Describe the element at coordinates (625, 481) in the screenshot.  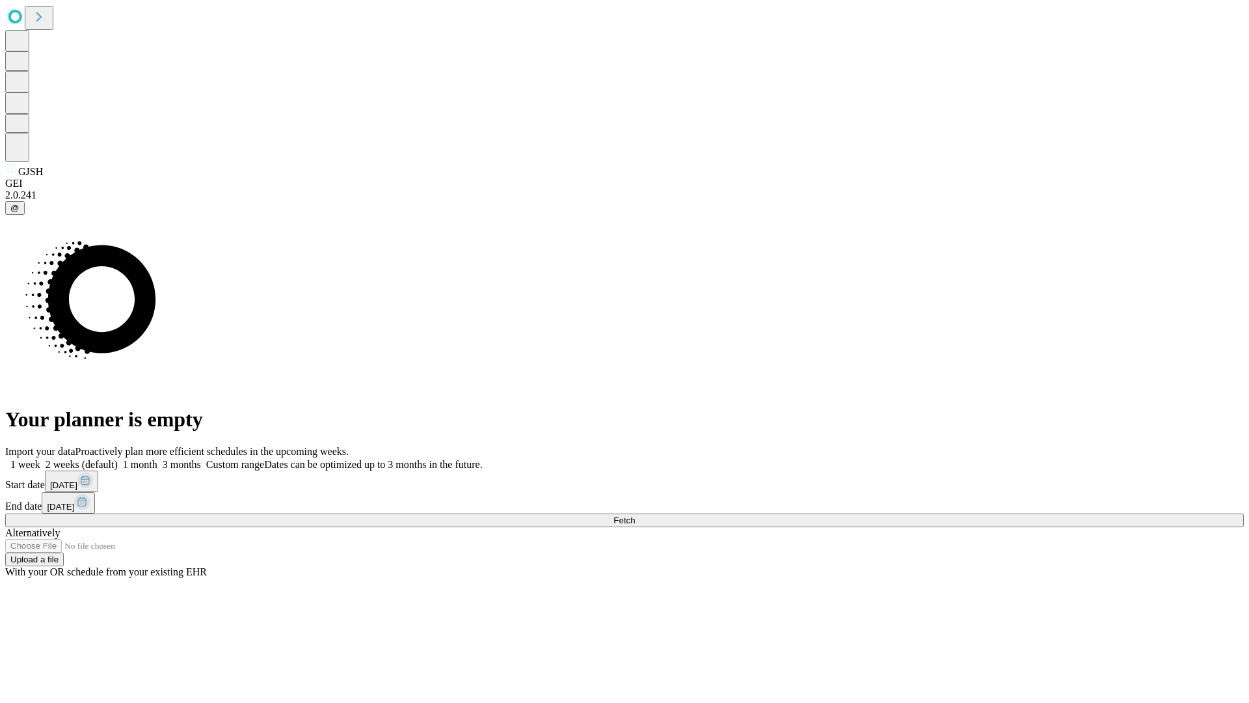
I see `div: Start date` at that location.